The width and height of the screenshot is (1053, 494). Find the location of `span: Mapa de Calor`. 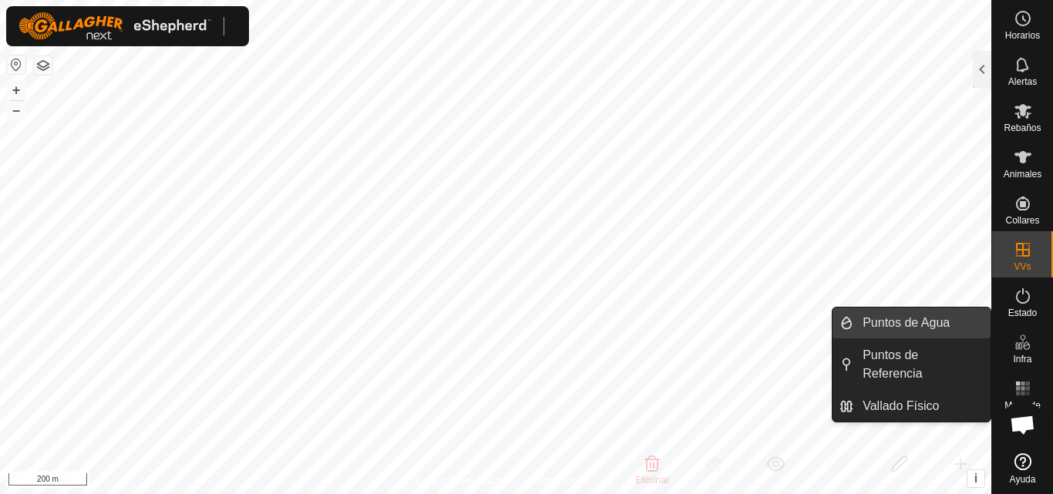

span: Mapa de Calor is located at coordinates (1022, 410).